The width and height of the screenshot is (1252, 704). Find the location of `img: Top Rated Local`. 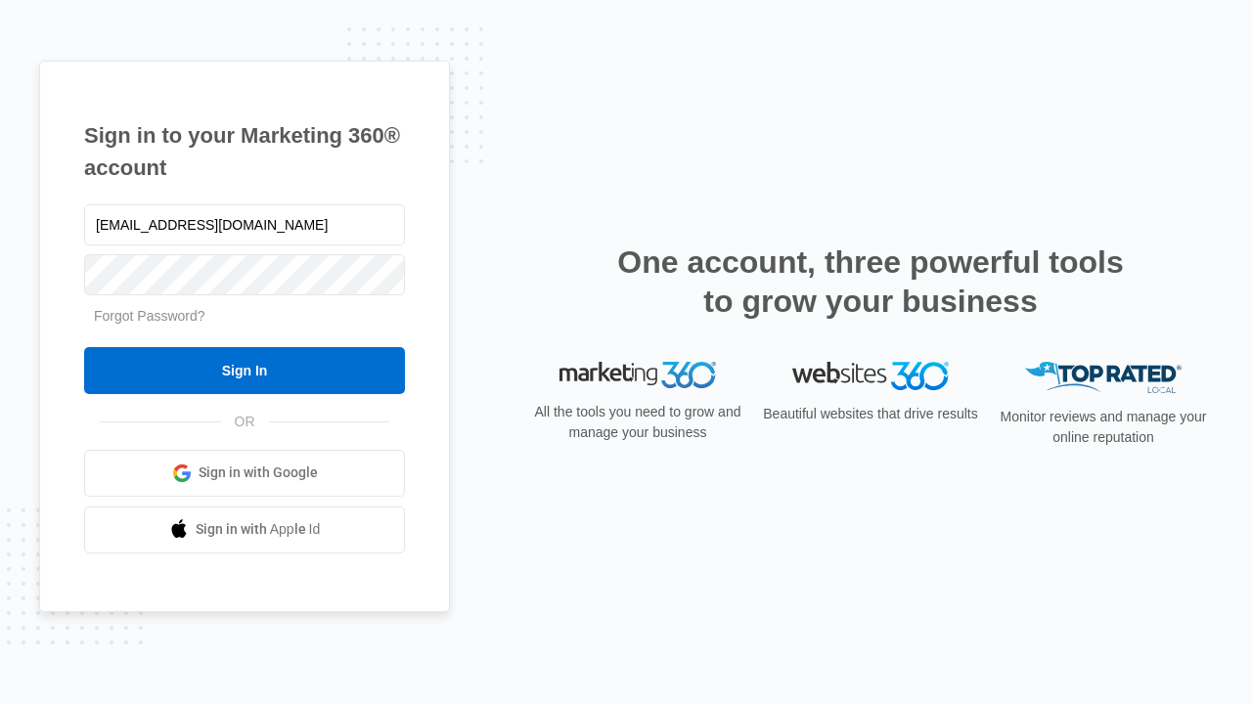

img: Top Rated Local is located at coordinates (1103, 378).